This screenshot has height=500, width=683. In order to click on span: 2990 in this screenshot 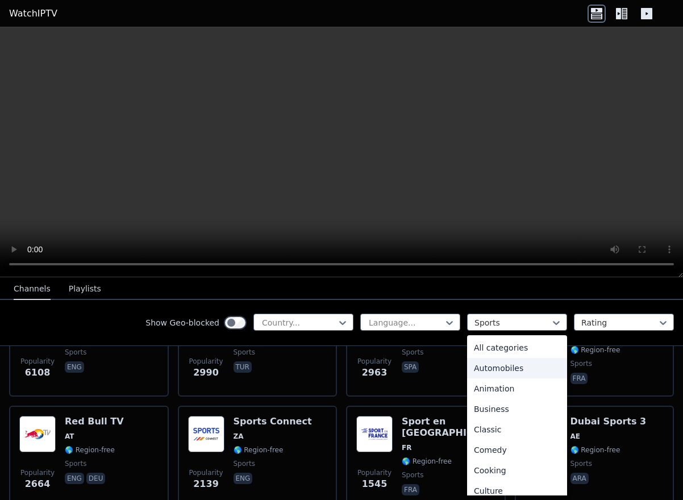, I will do `click(206, 373)`.